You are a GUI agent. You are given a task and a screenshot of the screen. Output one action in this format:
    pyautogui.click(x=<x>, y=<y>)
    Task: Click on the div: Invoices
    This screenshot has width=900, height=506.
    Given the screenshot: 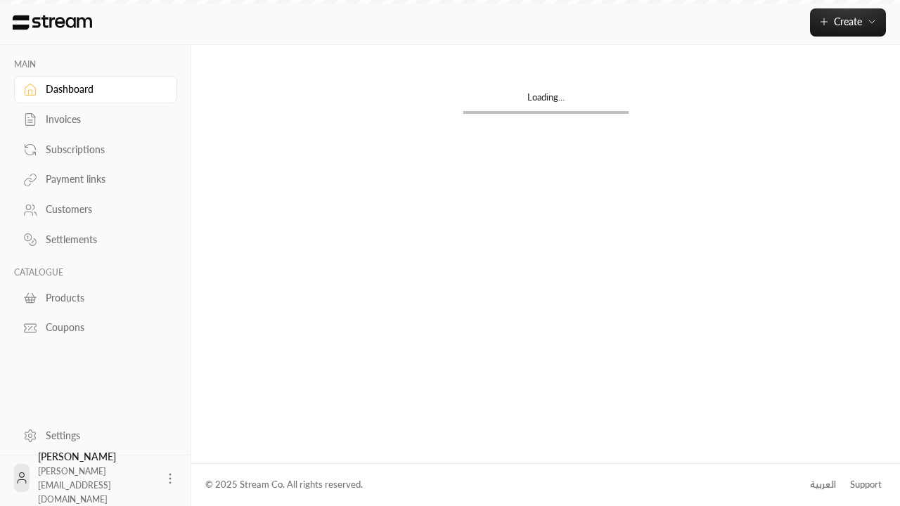 What is the action you would take?
    pyautogui.click(x=103, y=119)
    